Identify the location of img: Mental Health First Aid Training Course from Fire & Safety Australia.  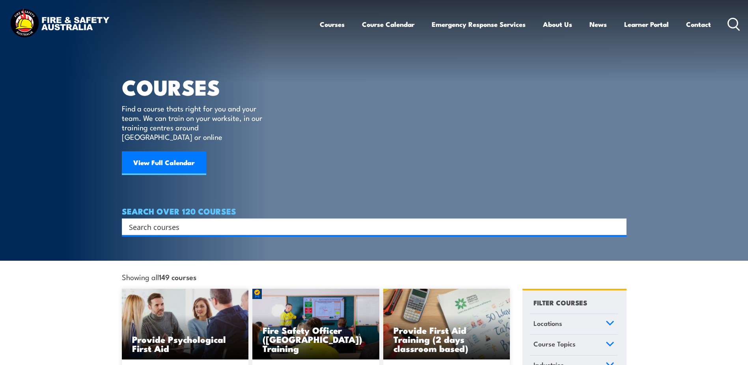
(185, 324).